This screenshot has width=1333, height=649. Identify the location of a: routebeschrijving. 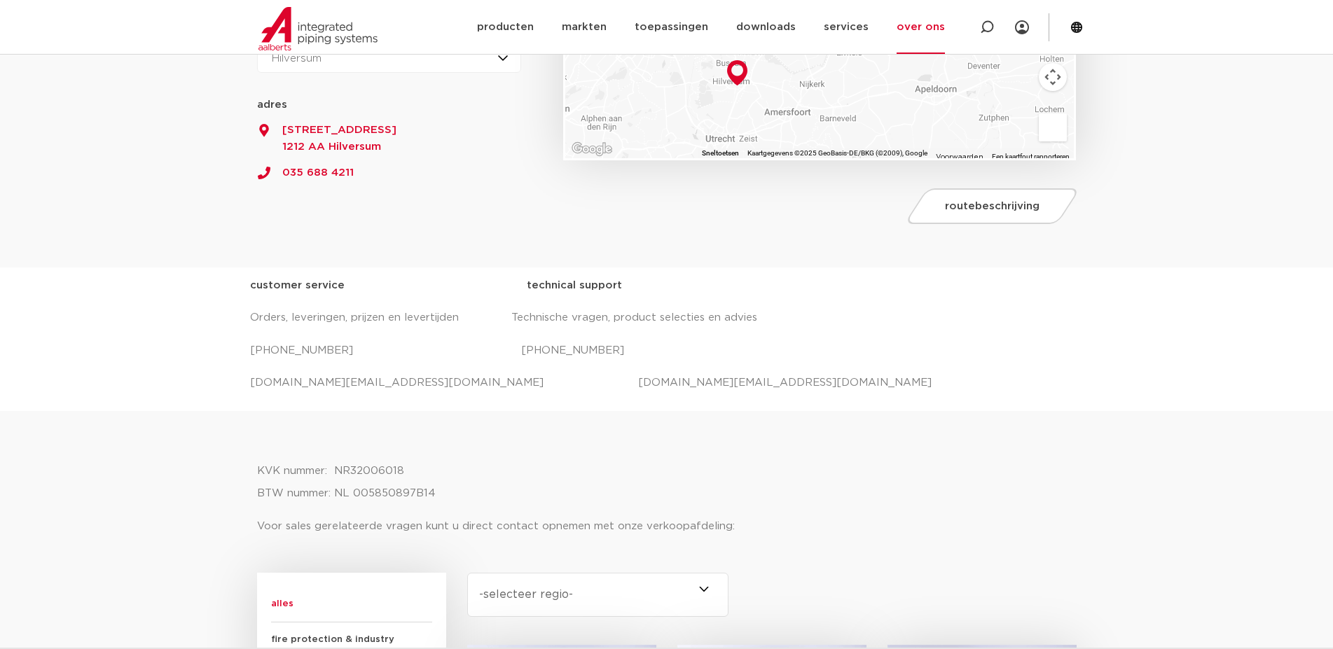
(992, 206).